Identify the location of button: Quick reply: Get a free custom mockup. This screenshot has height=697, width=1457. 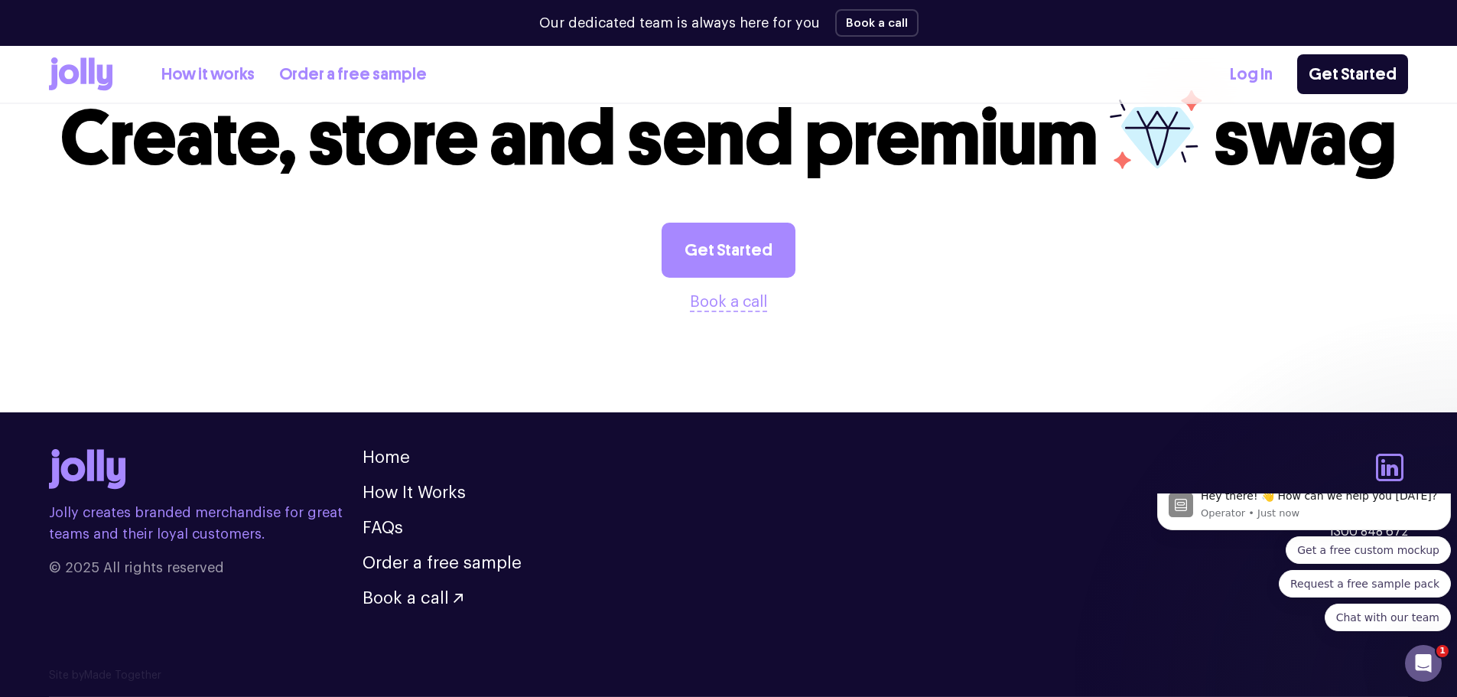
(217, 57).